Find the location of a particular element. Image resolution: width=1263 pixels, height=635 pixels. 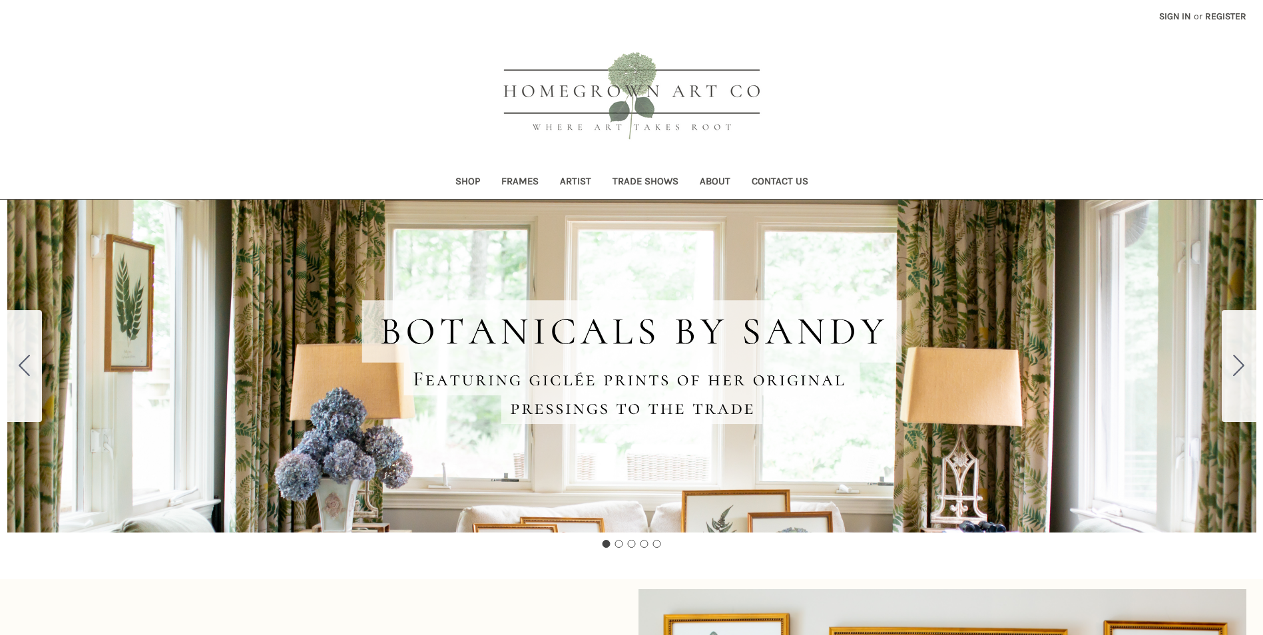

a: Frames is located at coordinates (520, 182).